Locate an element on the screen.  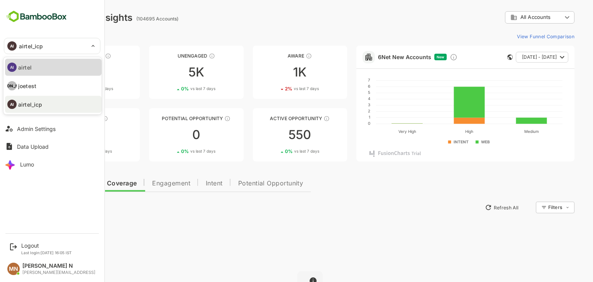
a: Active OpportunityThese accounts have open opportunities which might be at any of the Sales Stage... is located at coordinates (273, 135).